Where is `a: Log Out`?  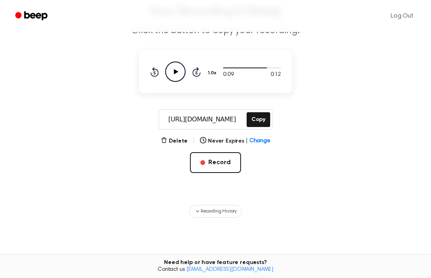
a: Log Out is located at coordinates (402, 16).